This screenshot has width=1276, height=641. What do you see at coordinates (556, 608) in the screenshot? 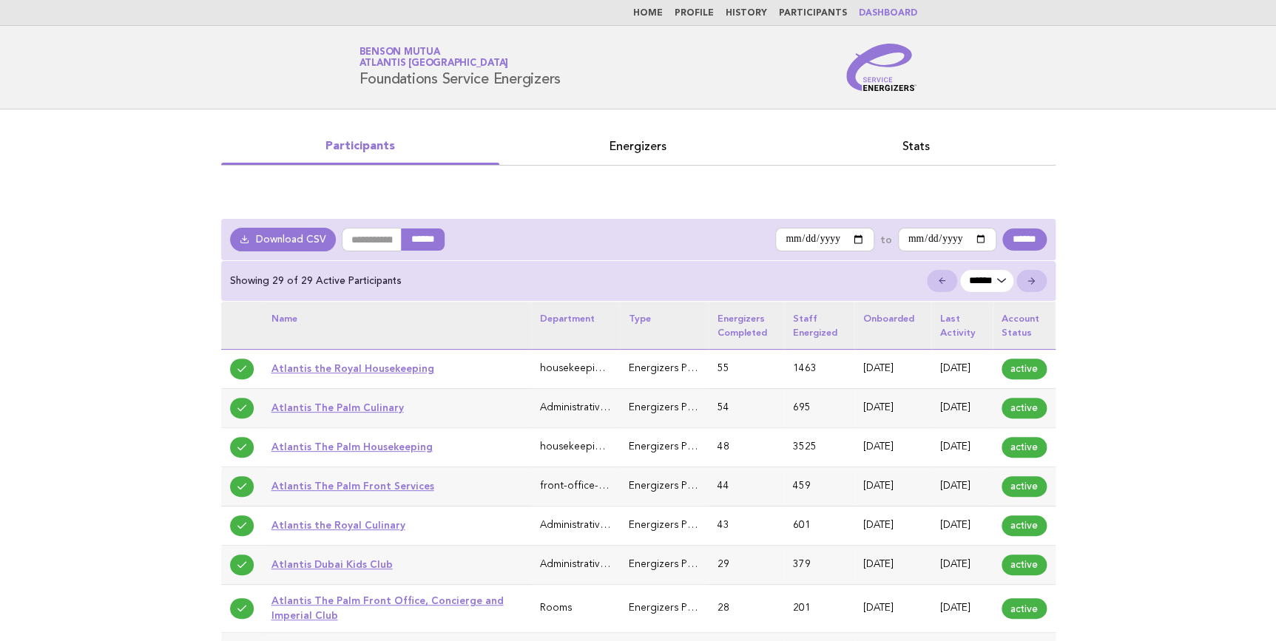
I see `span: Rooms` at bounding box center [556, 608].